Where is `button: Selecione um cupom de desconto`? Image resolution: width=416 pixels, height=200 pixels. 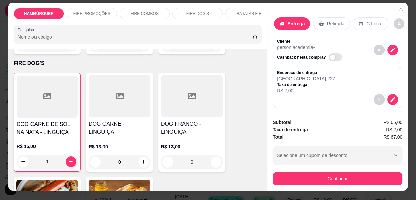
button: Selecione um cupom de desconto is located at coordinates (338, 156).